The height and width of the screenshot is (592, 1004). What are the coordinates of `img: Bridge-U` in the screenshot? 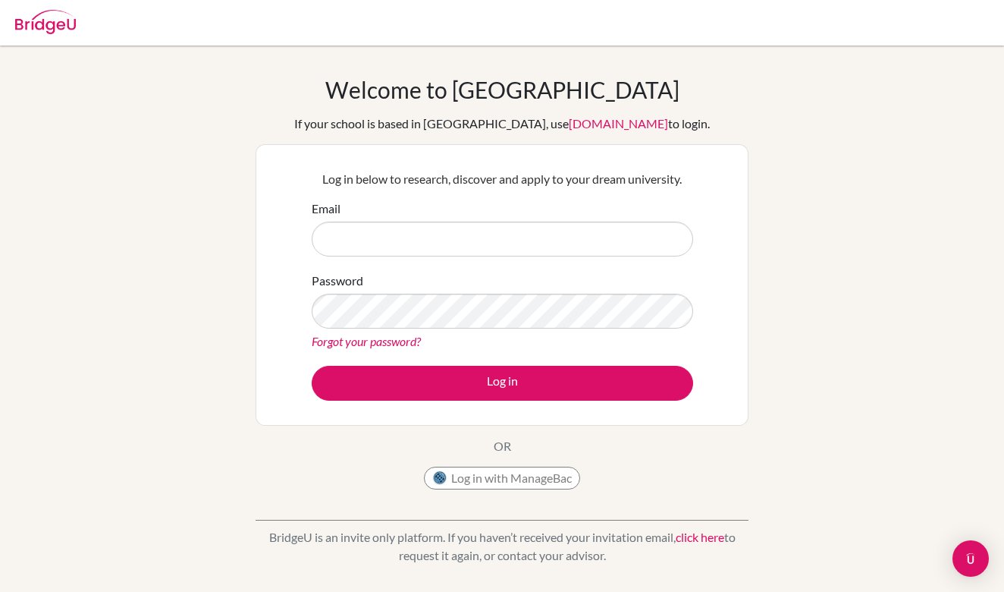 It's located at (46, 22).